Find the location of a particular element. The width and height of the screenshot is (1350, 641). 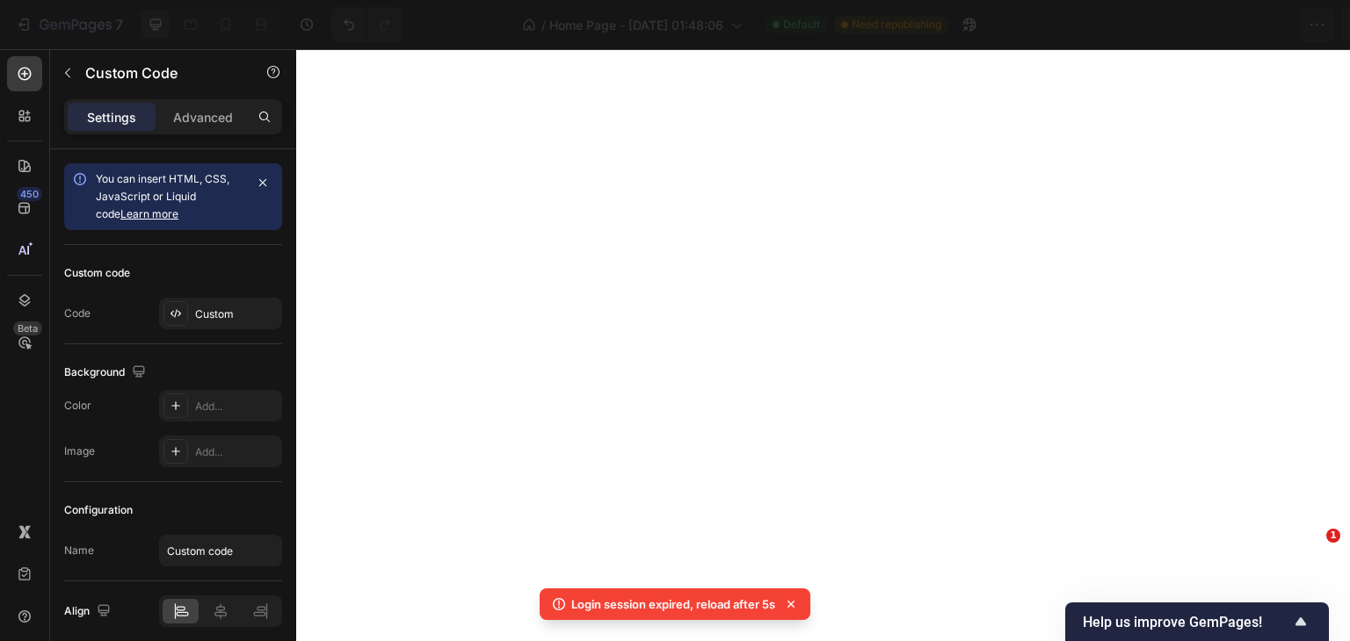

button: 7 is located at coordinates (69, 25).